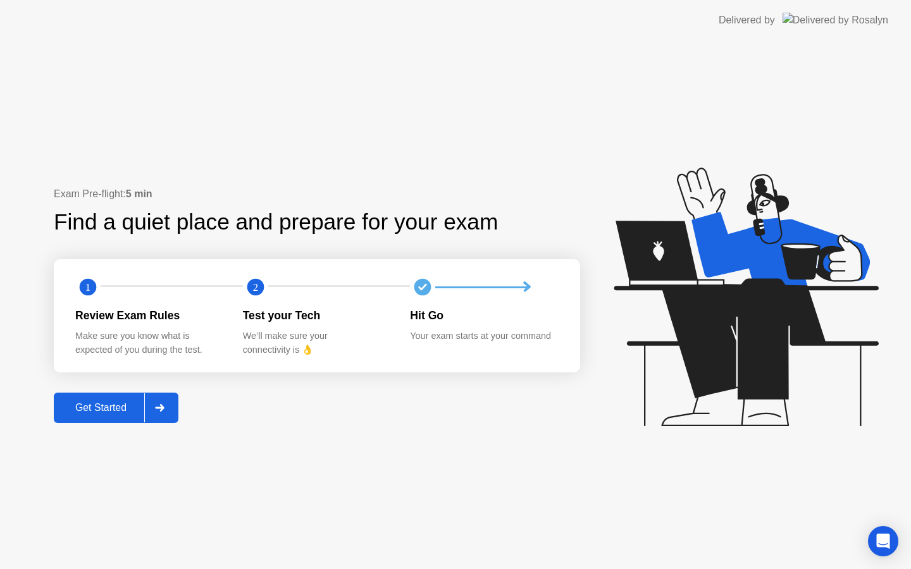 This screenshot has height=569, width=911. I want to click on img: Delivered by Rosalyn, so click(835, 20).